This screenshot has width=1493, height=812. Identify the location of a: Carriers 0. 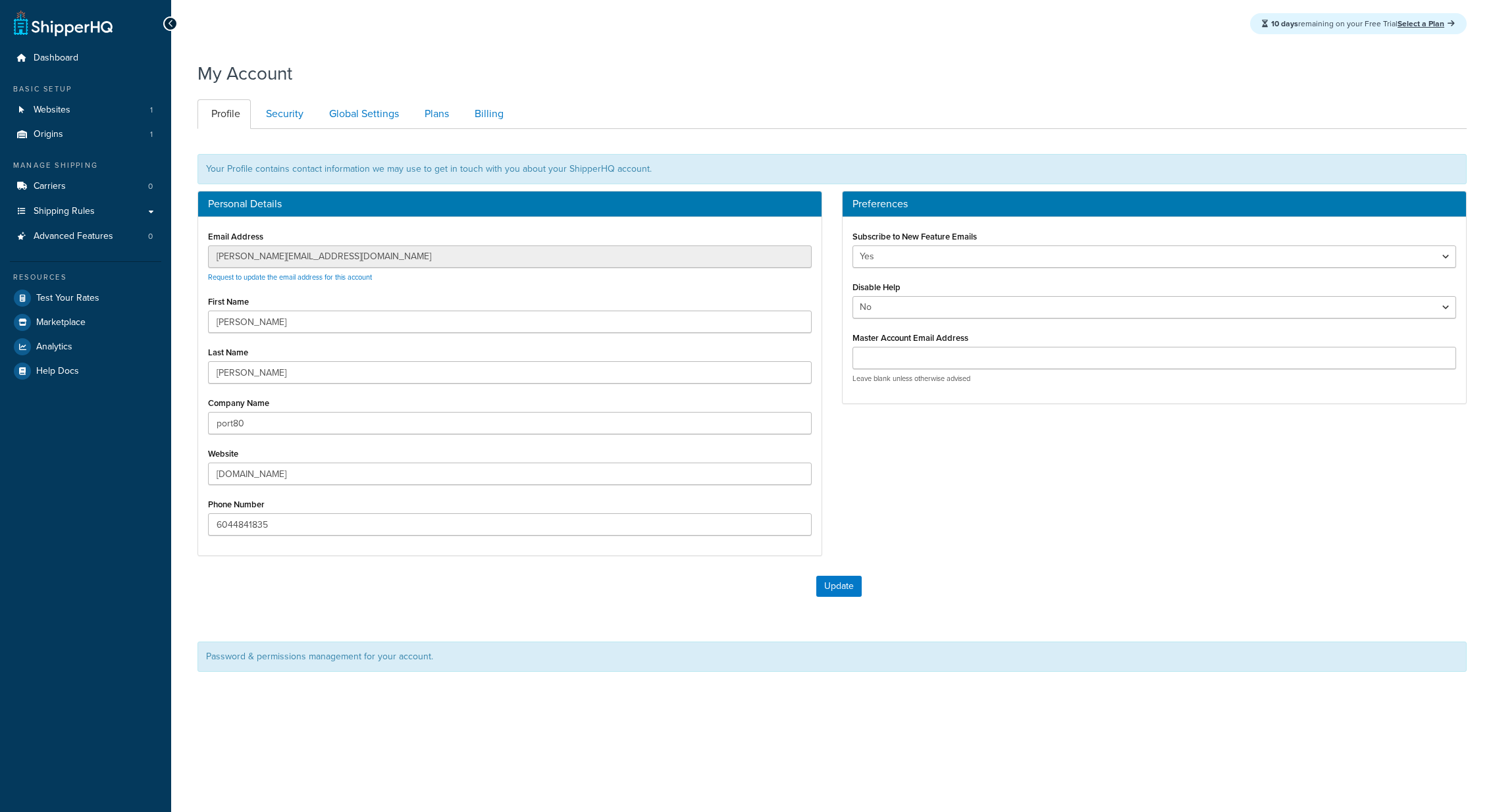
(86, 186).